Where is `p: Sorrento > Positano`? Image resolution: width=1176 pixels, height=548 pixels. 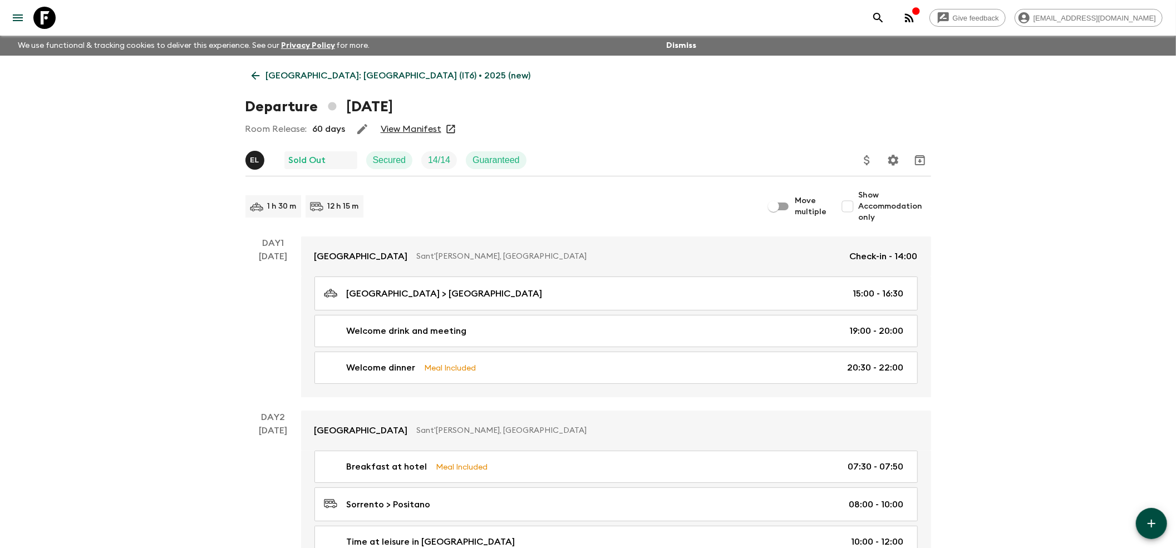
p: Sorrento > Positano is located at coordinates (389, 505).